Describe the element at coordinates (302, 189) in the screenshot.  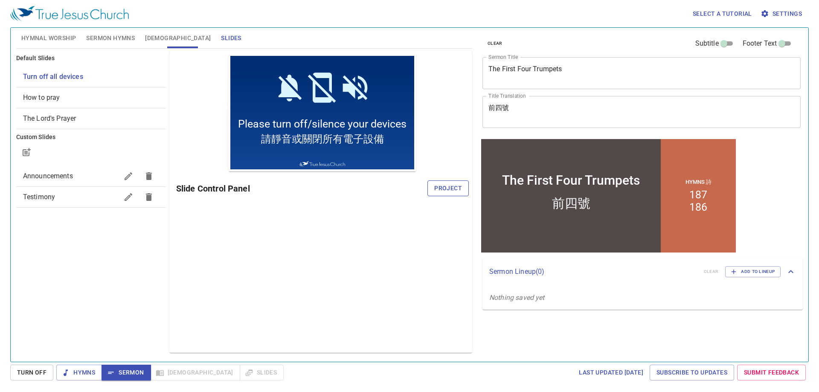
I see `h6: Slide Control Panel` at that location.